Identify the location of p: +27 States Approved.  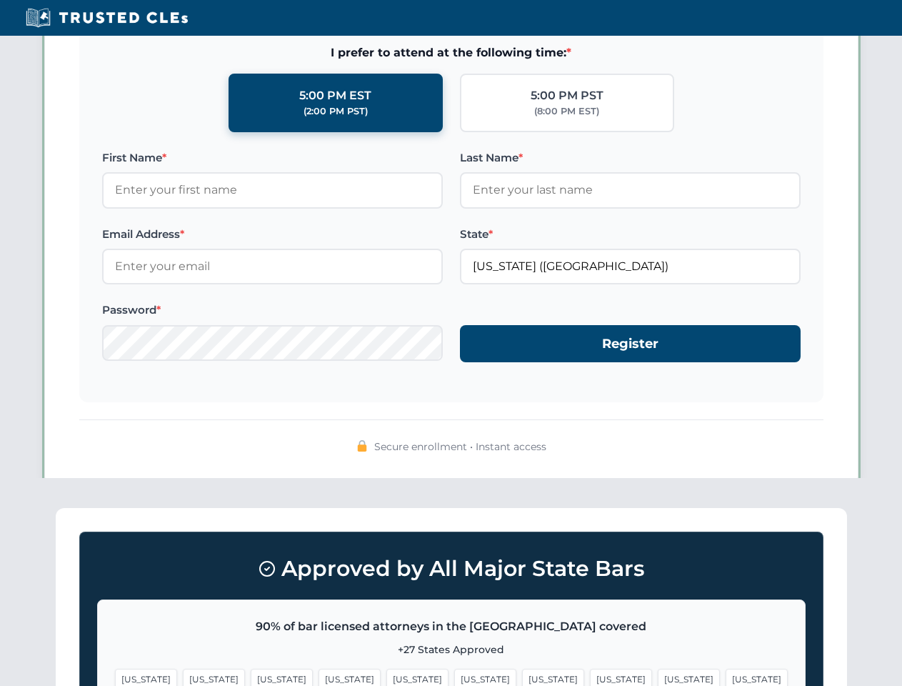
(452, 649).